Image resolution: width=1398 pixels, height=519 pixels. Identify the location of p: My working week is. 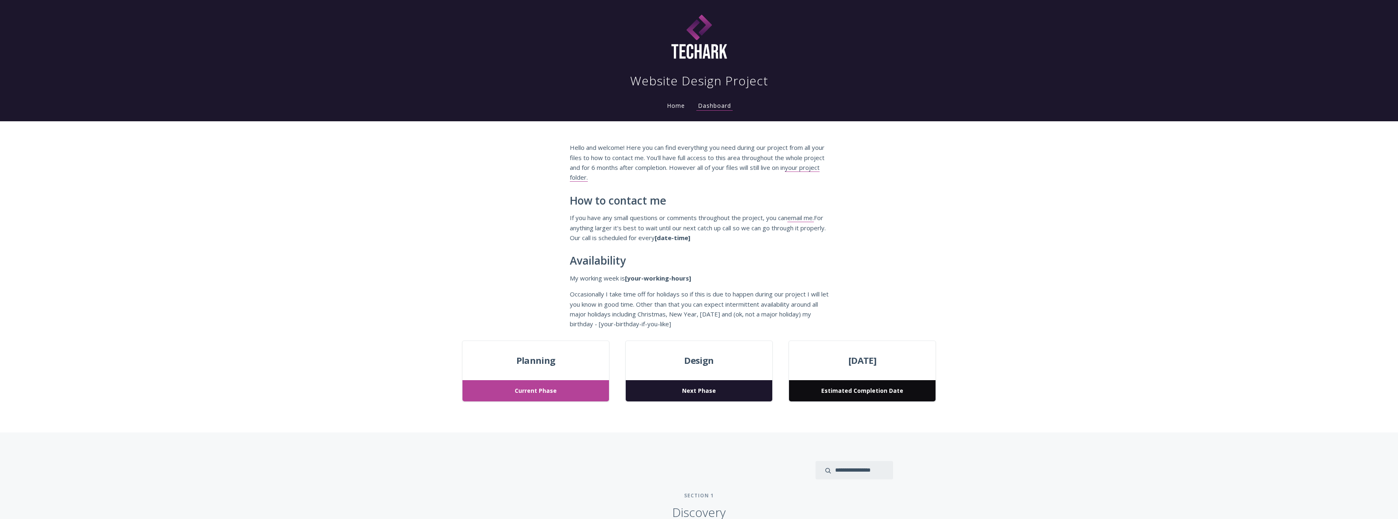
(699, 278).